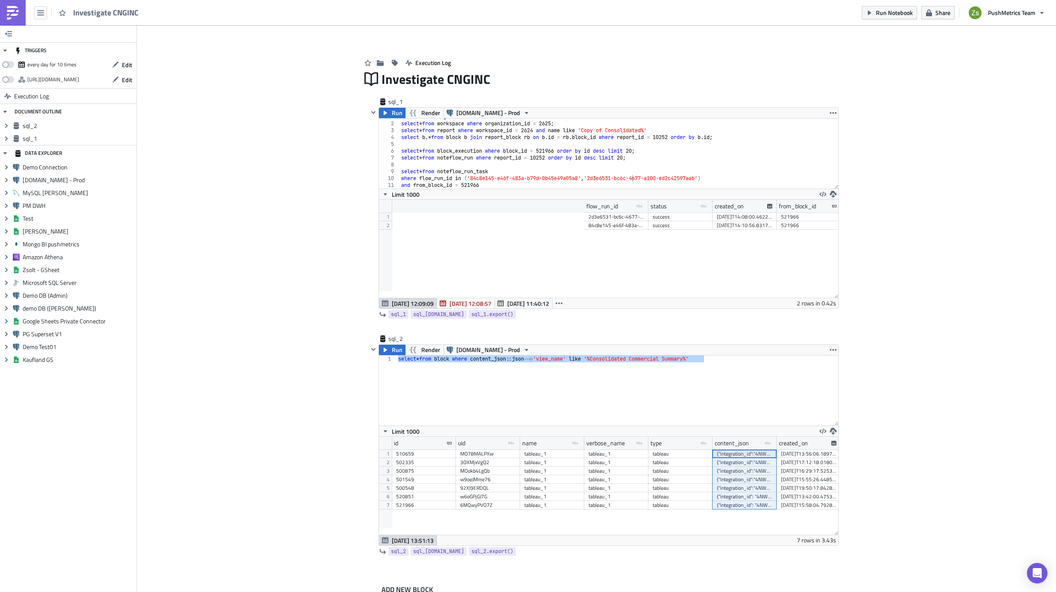 The image size is (1056, 592). What do you see at coordinates (38, 153) in the screenshot?
I see `div: DATA EXPLORER` at bounding box center [38, 153].